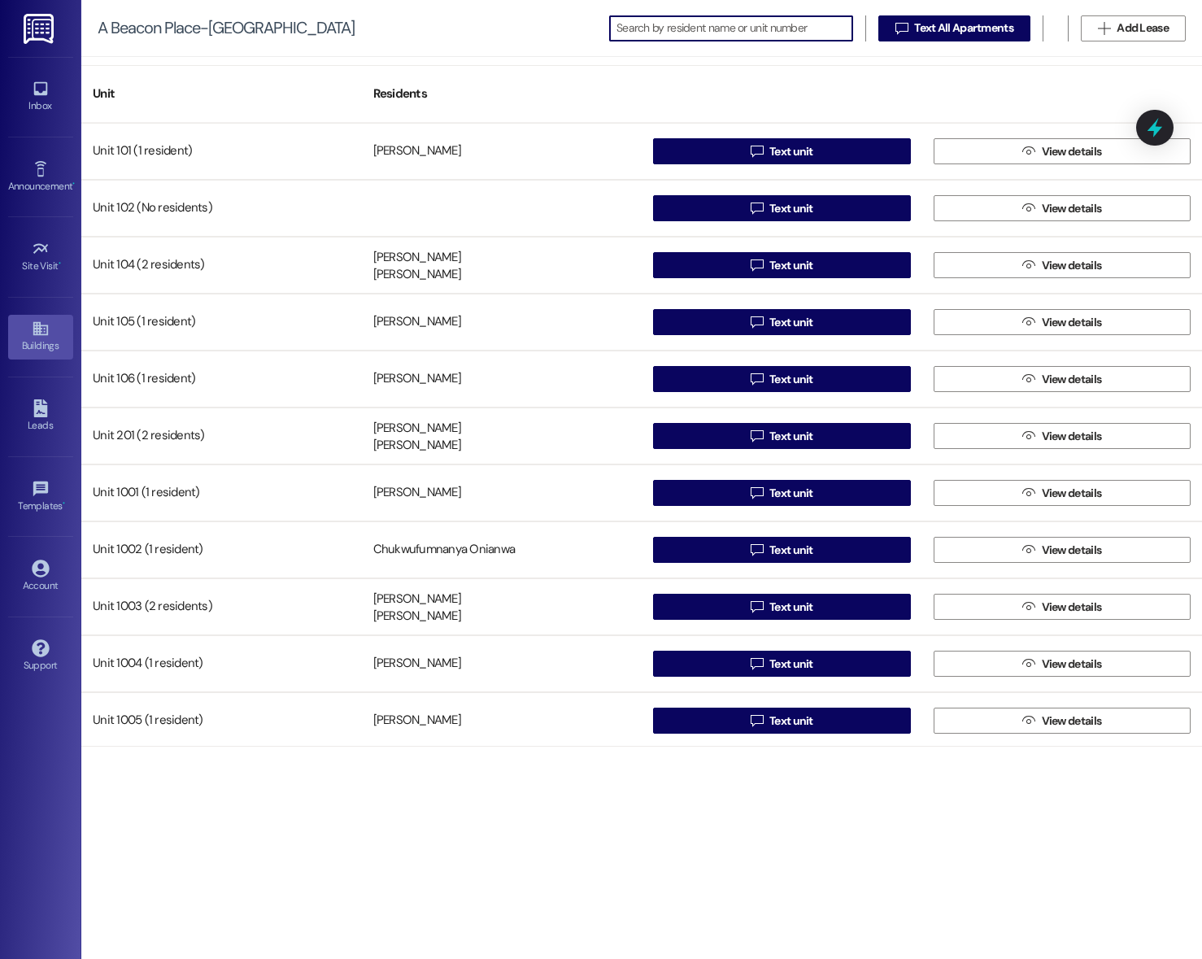 The image size is (1202, 959). Describe the element at coordinates (41, 257) in the screenshot. I see `a: Site Visit •` at that location.